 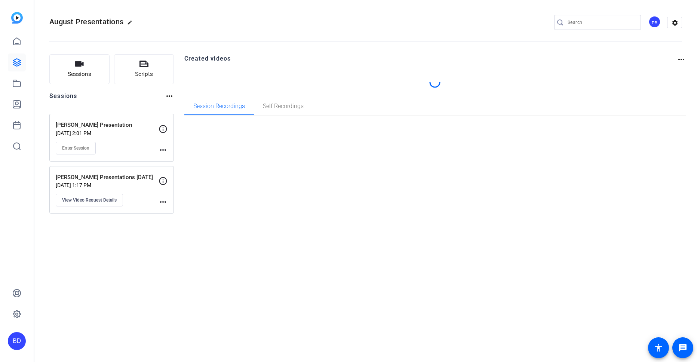 What do you see at coordinates (682, 348) in the screenshot?
I see `mat-icon: message` at bounding box center [682, 348].